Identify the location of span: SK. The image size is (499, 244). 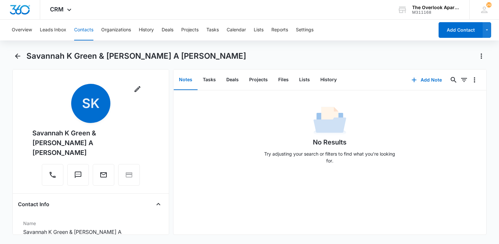
(91, 103).